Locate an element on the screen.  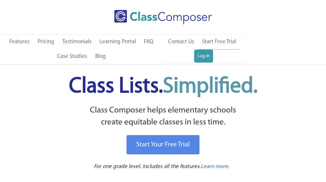
a: Learning Portal is located at coordinates (118, 42).